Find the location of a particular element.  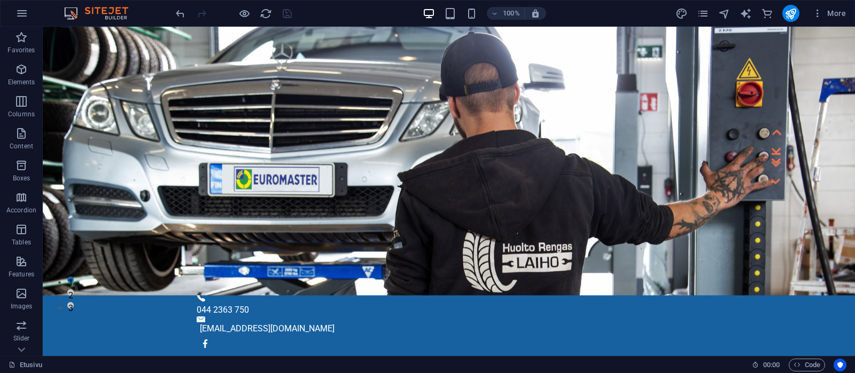

span: Code is located at coordinates (807, 365).